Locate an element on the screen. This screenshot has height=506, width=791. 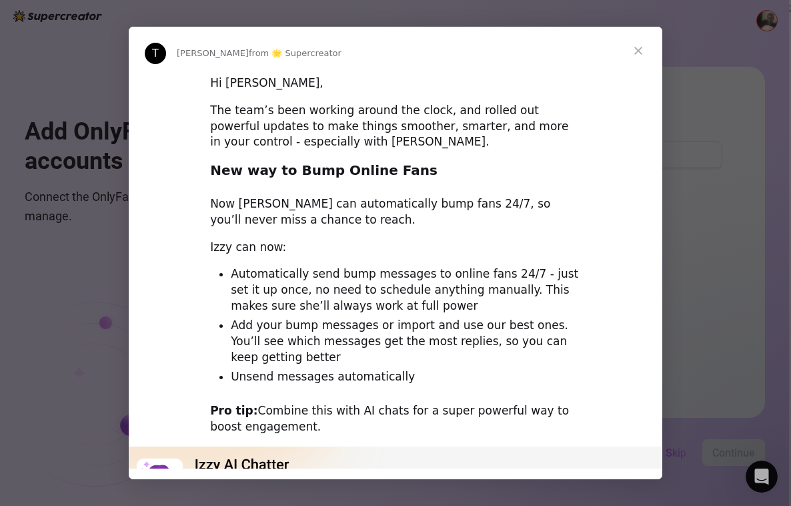
li: Unsend messages automatically is located at coordinates (406, 377).